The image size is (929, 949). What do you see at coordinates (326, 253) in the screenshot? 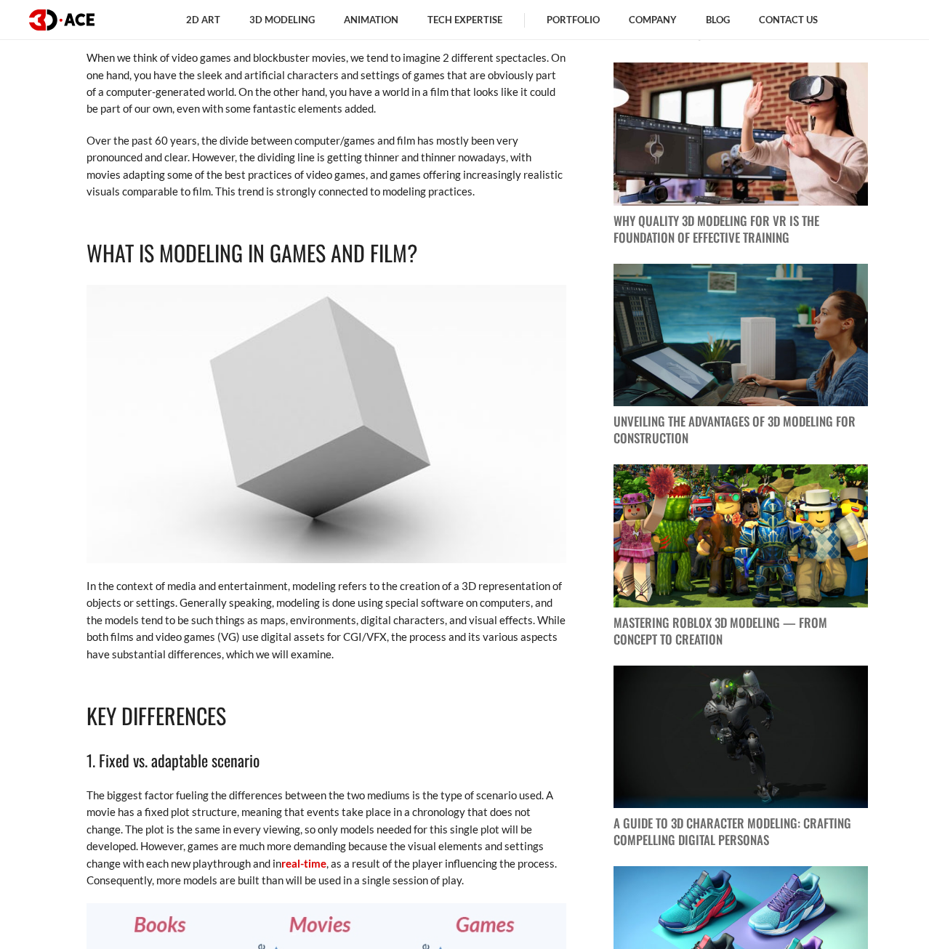
I see `h2: What is modeling in games and film?` at bounding box center [326, 253].